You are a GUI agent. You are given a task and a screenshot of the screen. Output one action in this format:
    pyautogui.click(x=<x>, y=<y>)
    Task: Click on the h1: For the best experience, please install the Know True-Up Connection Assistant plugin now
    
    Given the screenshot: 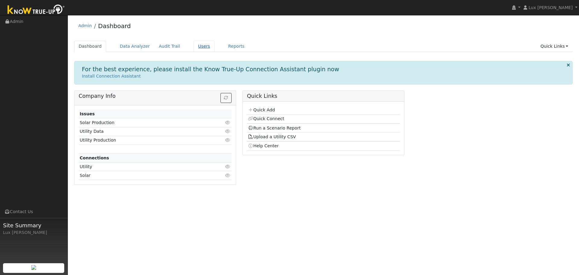 What is the action you would take?
    pyautogui.click(x=211, y=69)
    